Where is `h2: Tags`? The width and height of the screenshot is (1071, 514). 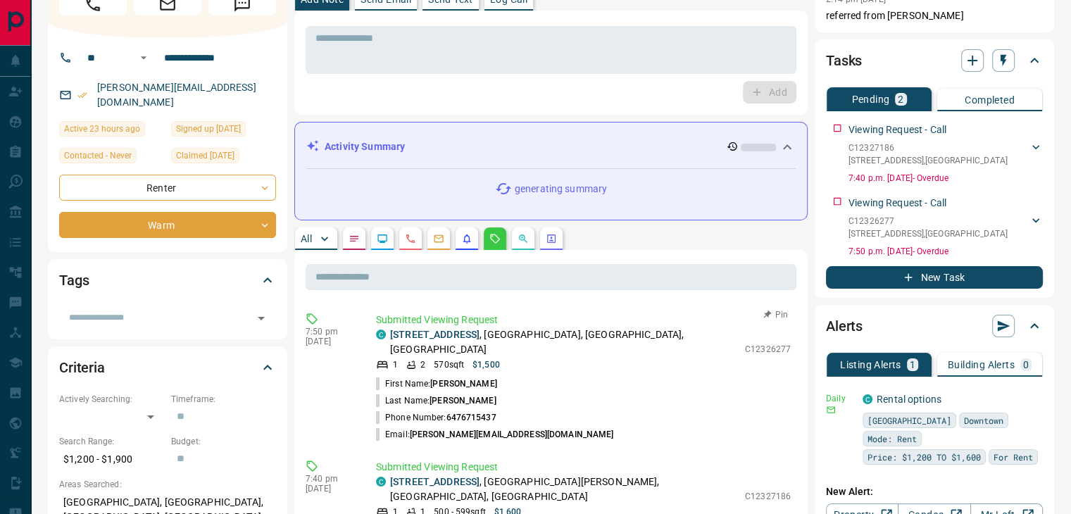
h2: Tags is located at coordinates (74, 280).